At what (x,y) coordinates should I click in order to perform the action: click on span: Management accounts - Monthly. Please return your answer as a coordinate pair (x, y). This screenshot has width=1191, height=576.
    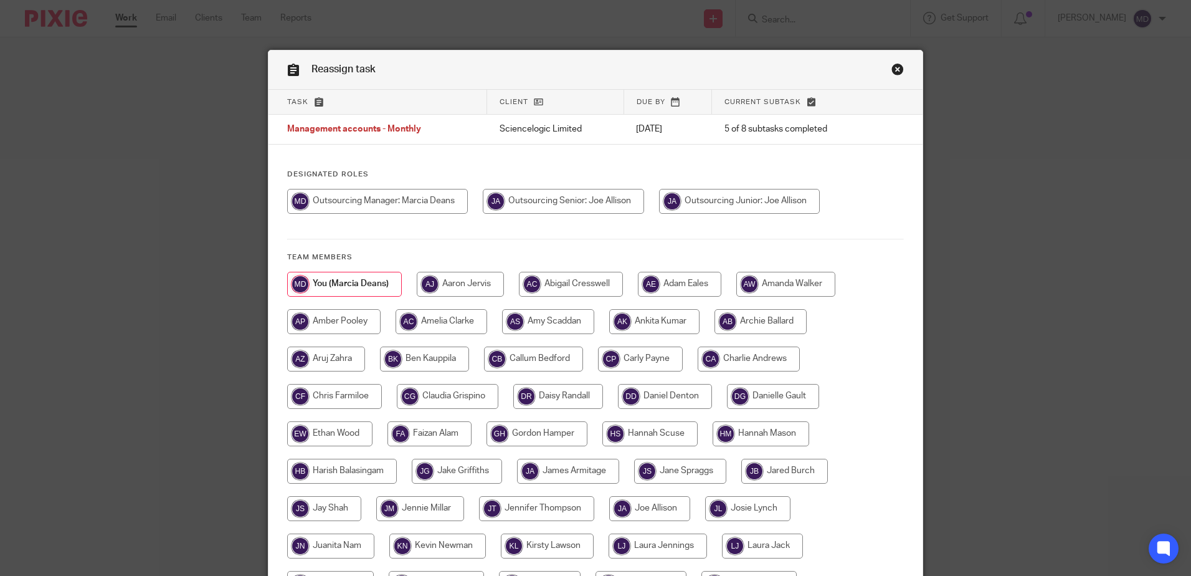
    Looking at the image, I should click on (354, 130).